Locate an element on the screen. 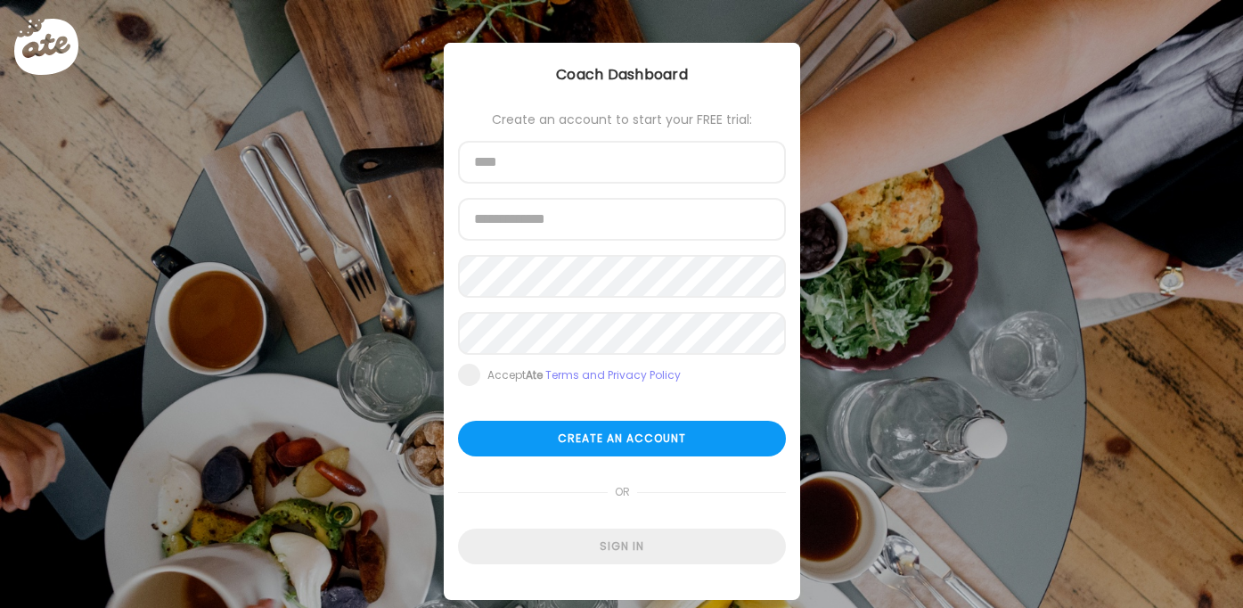 This screenshot has height=608, width=1243. a: Terms and Privacy Policy is located at coordinates (613, 374).